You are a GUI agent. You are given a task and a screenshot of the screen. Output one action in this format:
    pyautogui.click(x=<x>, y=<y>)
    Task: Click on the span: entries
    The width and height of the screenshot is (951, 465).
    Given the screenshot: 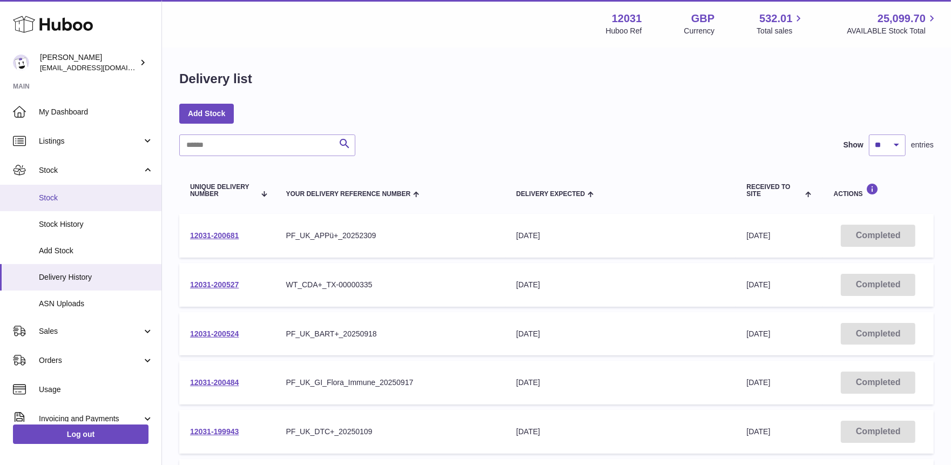 What is the action you would take?
    pyautogui.click(x=922, y=145)
    